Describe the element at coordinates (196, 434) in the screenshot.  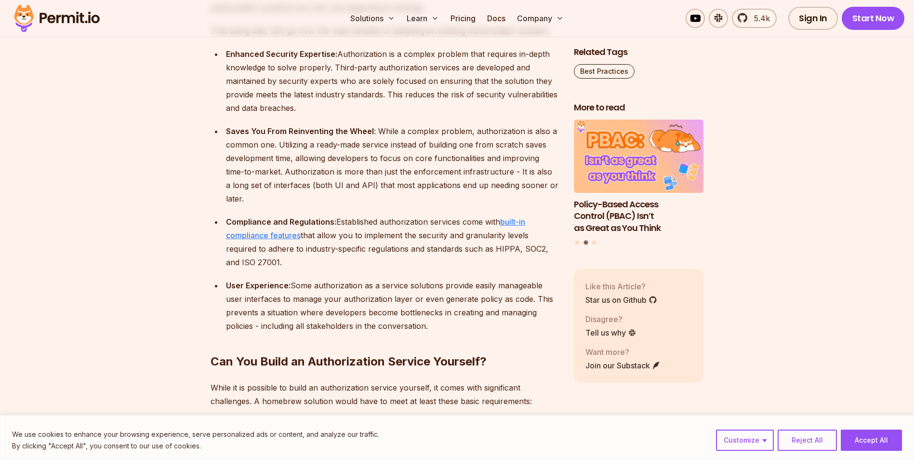
I see `p: We use cookies to enhance your browsing experience, serve personalized ads or content, and analyz...` at that location.